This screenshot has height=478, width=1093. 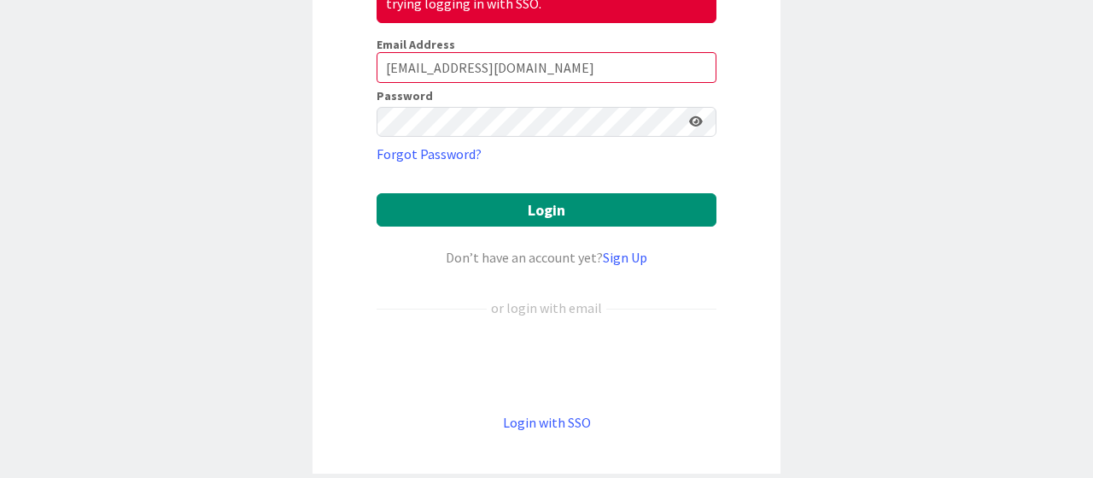 I want to click on label: Password, so click(x=405, y=96).